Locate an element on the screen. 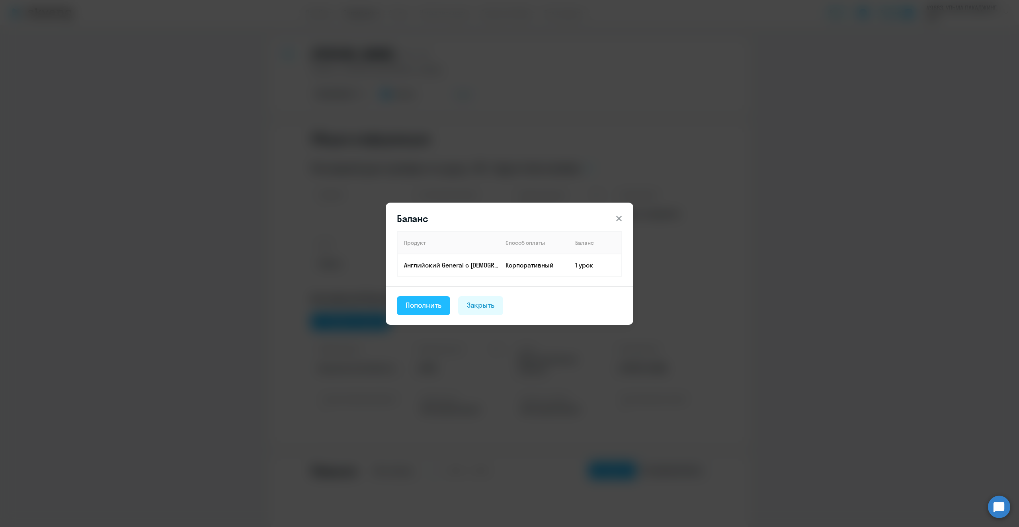  button: Пополнить is located at coordinates (424, 306).